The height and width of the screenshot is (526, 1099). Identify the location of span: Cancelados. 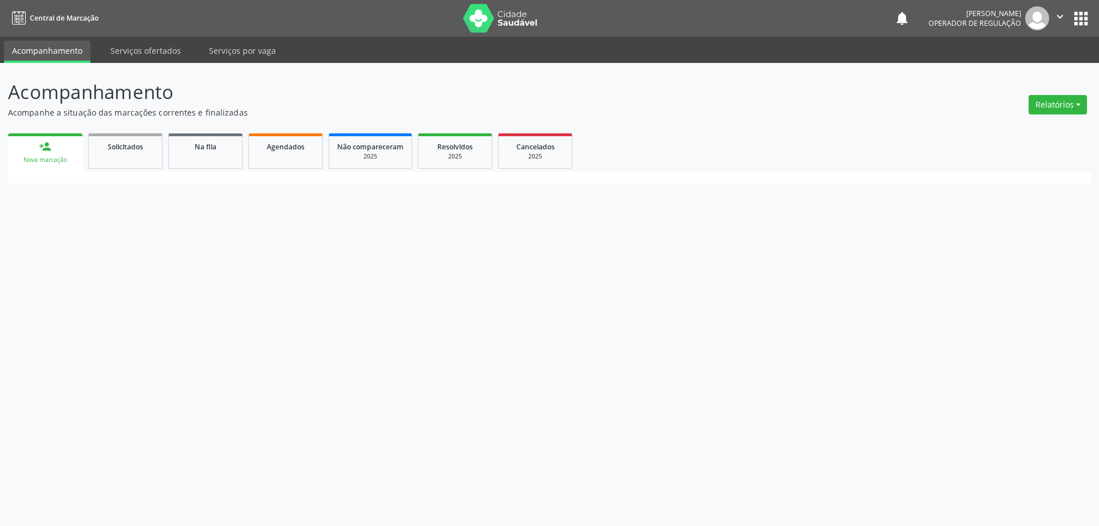
(535, 147).